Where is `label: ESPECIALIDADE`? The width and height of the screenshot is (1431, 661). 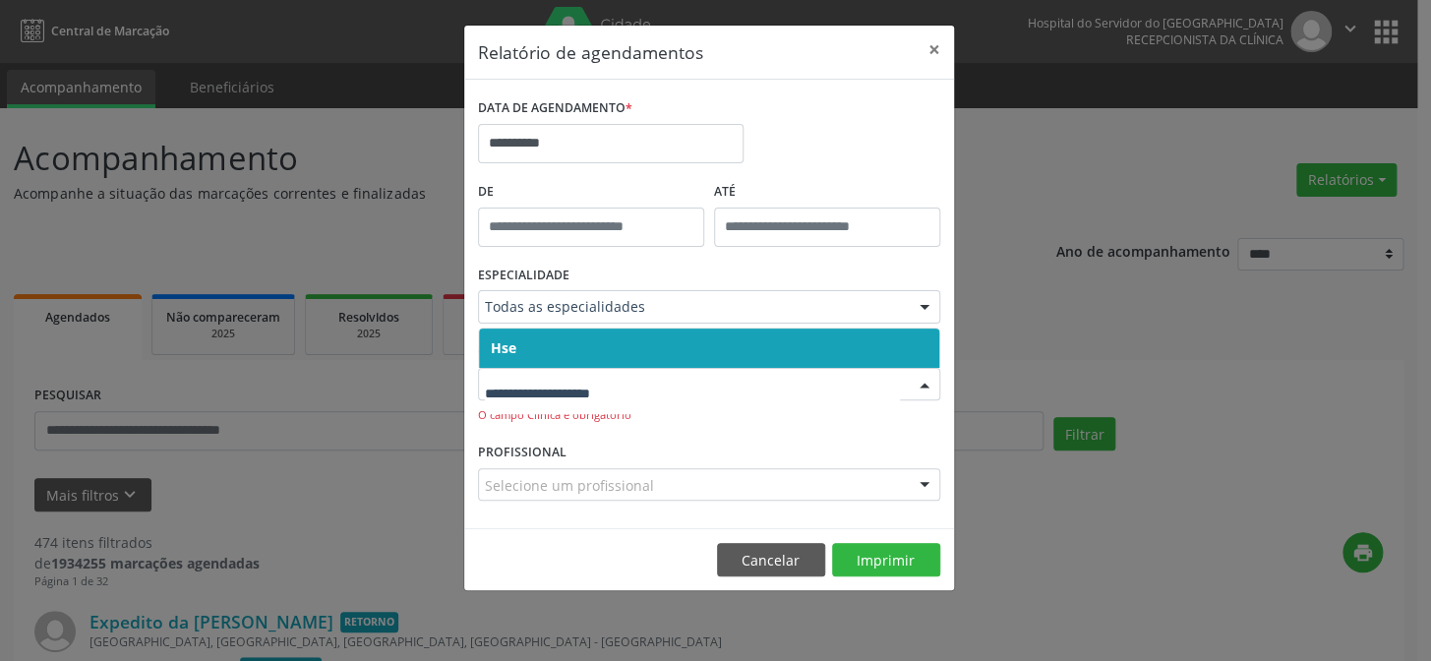 label: ESPECIALIDADE is located at coordinates (523, 275).